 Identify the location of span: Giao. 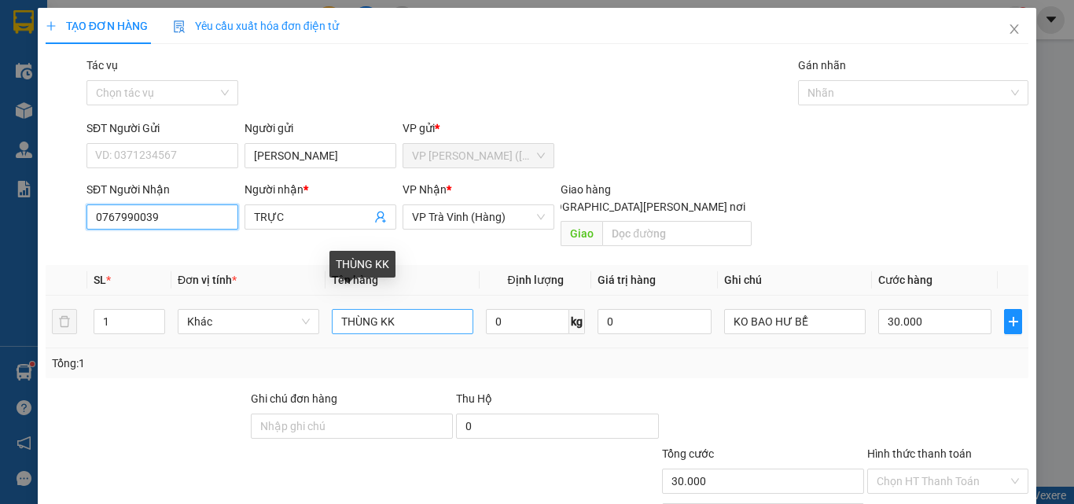
(581, 234).